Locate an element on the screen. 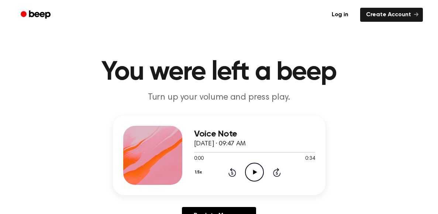 The width and height of the screenshot is (438, 214). a: Beep is located at coordinates (36, 15).